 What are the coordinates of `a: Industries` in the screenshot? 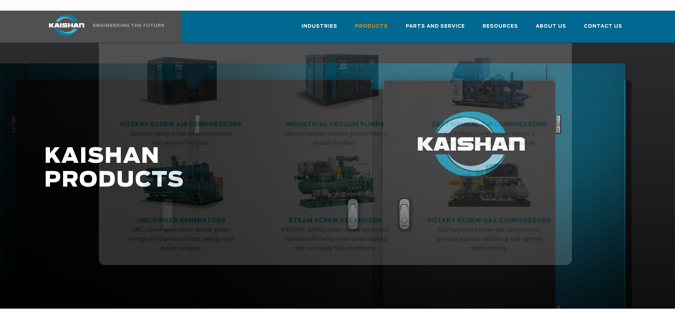 It's located at (319, 29).